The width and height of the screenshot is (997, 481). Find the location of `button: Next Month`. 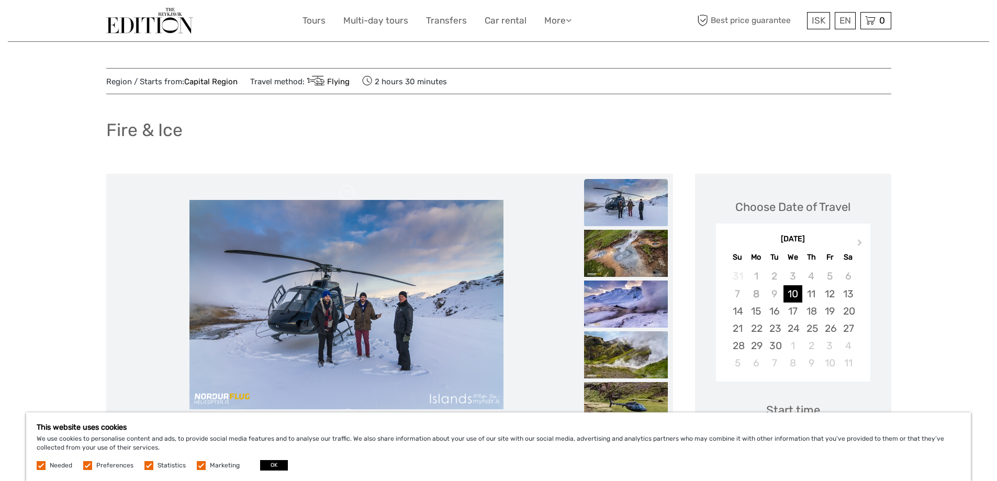

button: Next Month is located at coordinates (861, 245).